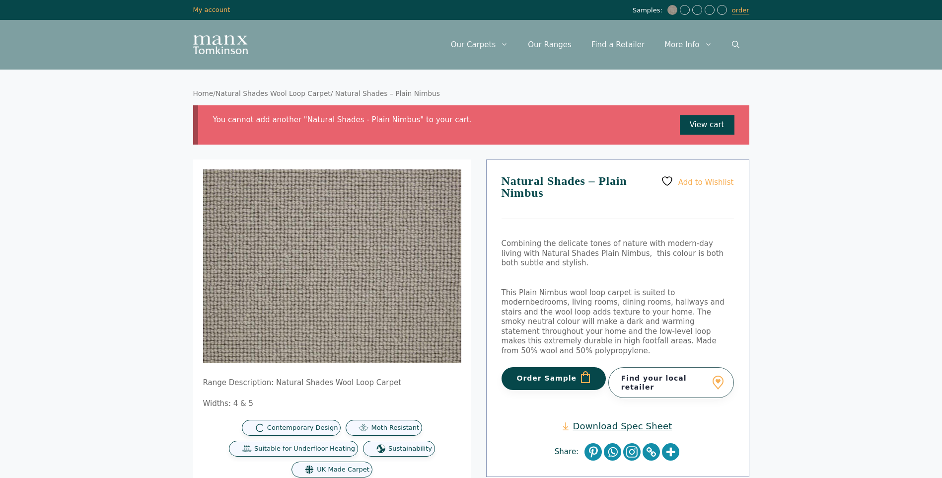  What do you see at coordinates (613, 326) in the screenshot?
I see `span: bedrooms, living rooms, dining rooms, hallways and stairs and the wool loop adds texture to your ...` at bounding box center [613, 326].